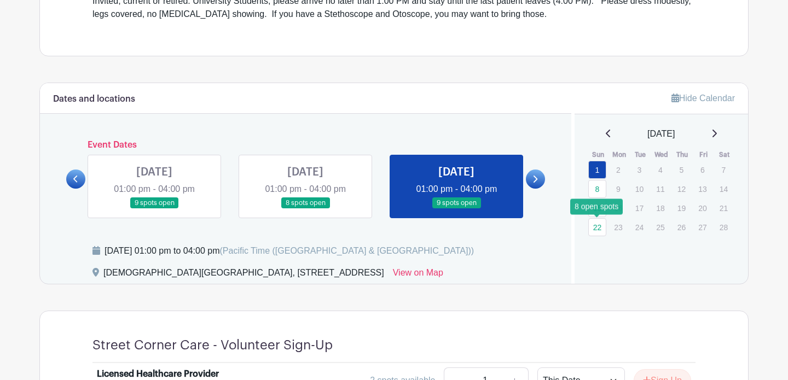  What do you see at coordinates (702, 170) in the screenshot?
I see `p: 6` at bounding box center [702, 170].